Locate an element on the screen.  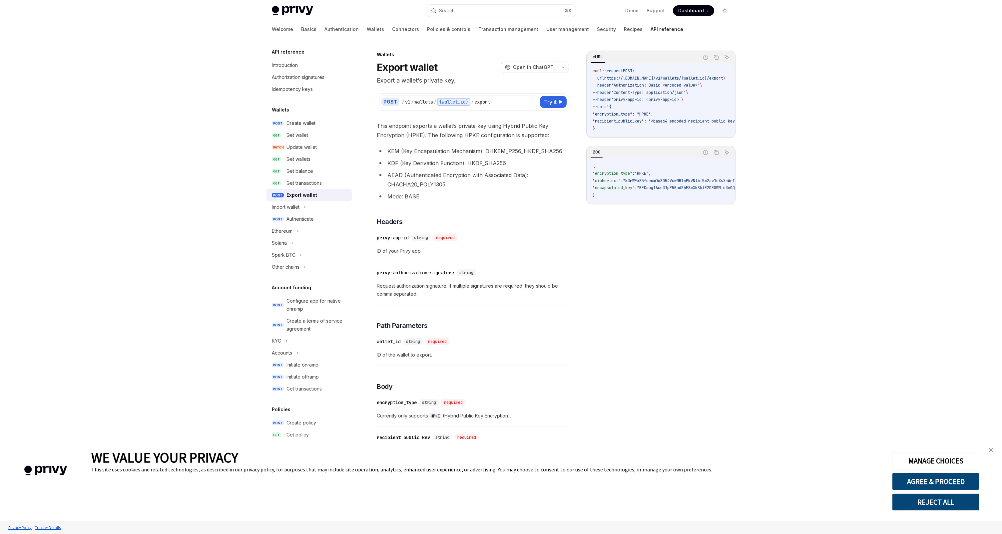
button: REJECT ALL is located at coordinates (936, 502).